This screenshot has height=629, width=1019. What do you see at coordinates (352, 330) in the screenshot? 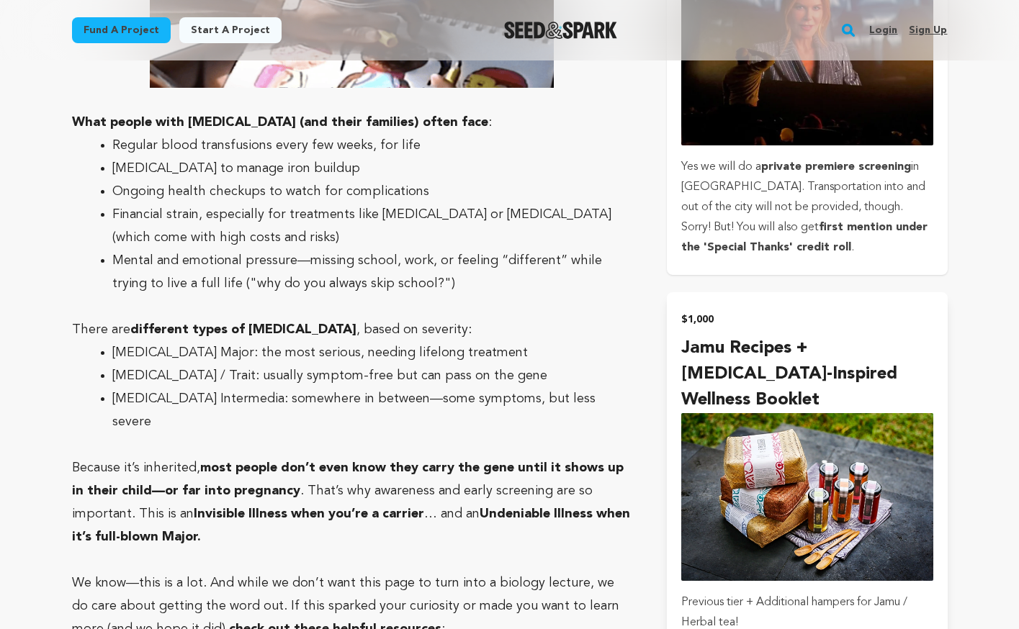
I see `p: There are , based on severity:` at bounding box center [352, 330].